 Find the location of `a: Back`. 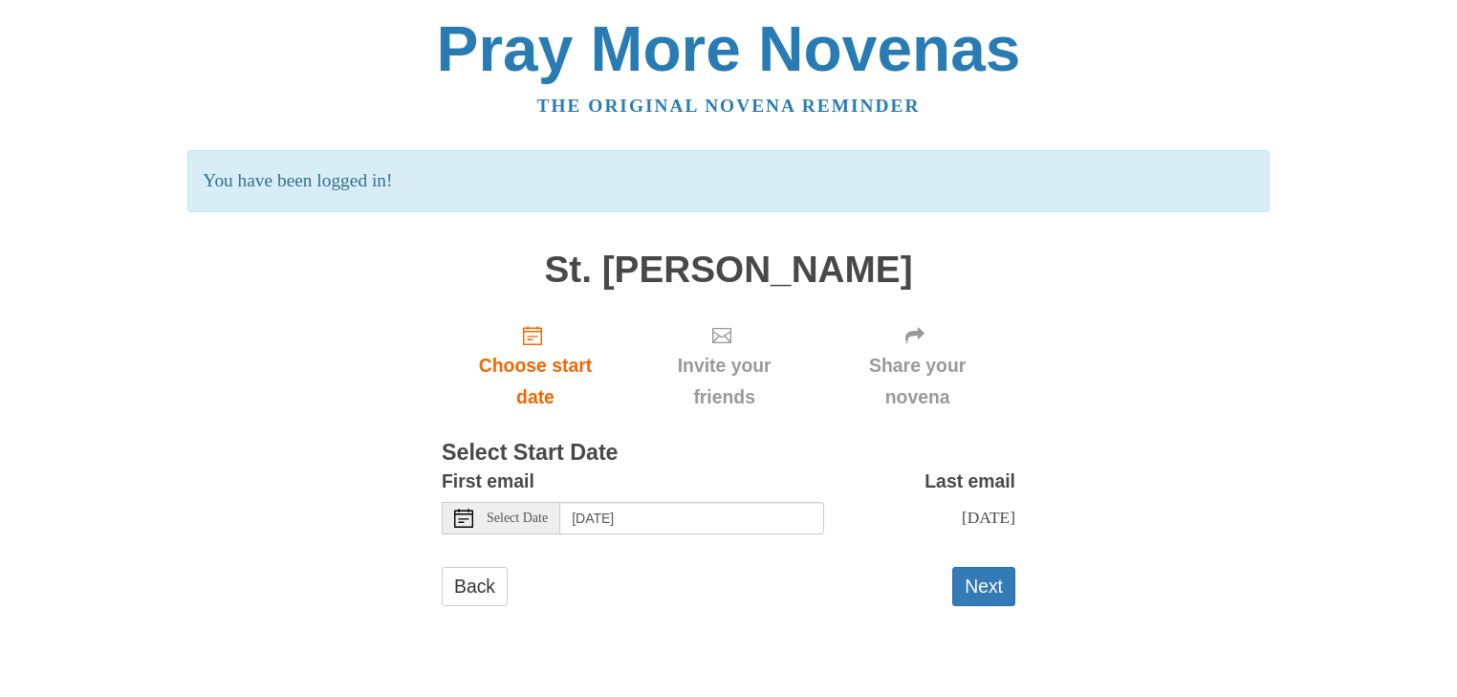

a: Back is located at coordinates (474, 586).